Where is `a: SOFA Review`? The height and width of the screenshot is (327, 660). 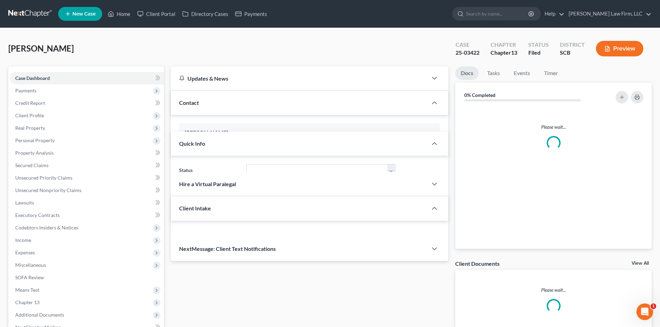
a: SOFA Review is located at coordinates (87, 278).